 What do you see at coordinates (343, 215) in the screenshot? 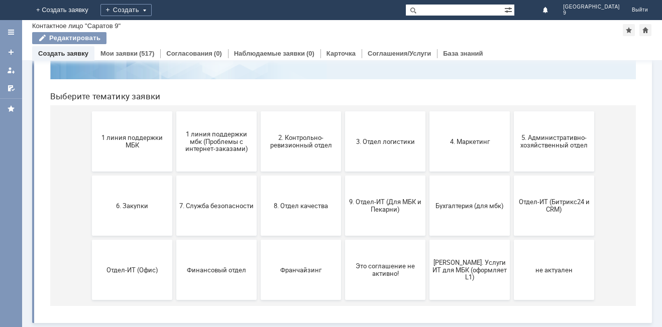
I see `button: 9. Отдел-ИТ (Для МБК и Пекарни)` at bounding box center [343, 215].